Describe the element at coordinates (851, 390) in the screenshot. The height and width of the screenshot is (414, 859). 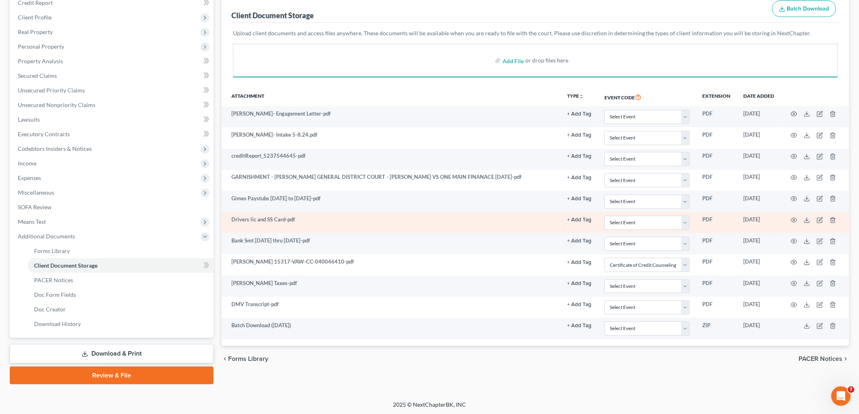
I see `span: 7` at that location.